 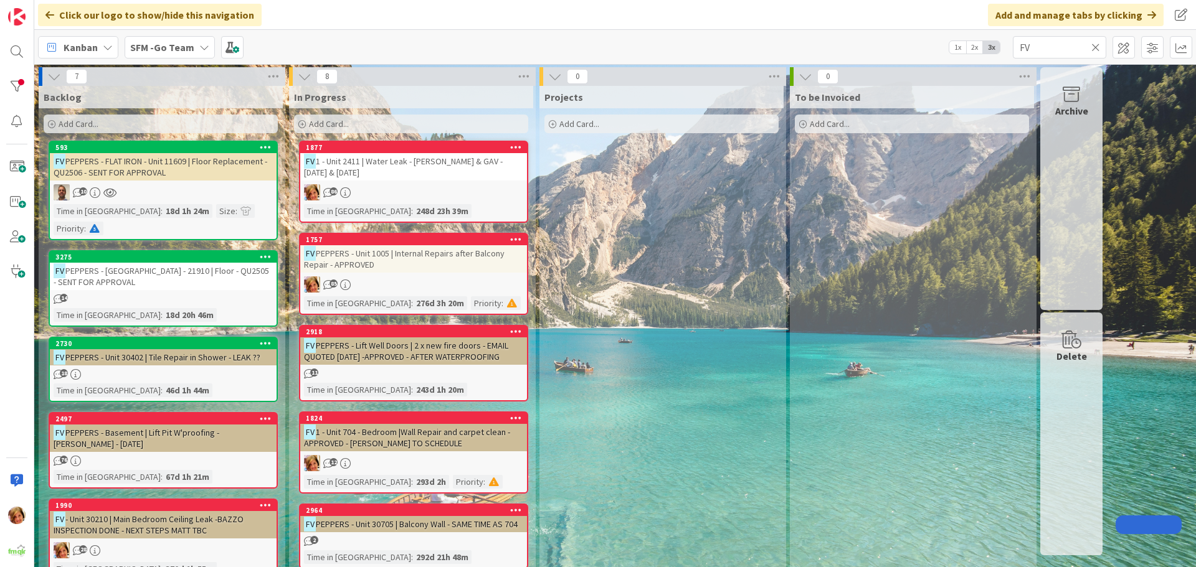 What do you see at coordinates (225, 211) in the screenshot?
I see `div: Size` at bounding box center [225, 211].